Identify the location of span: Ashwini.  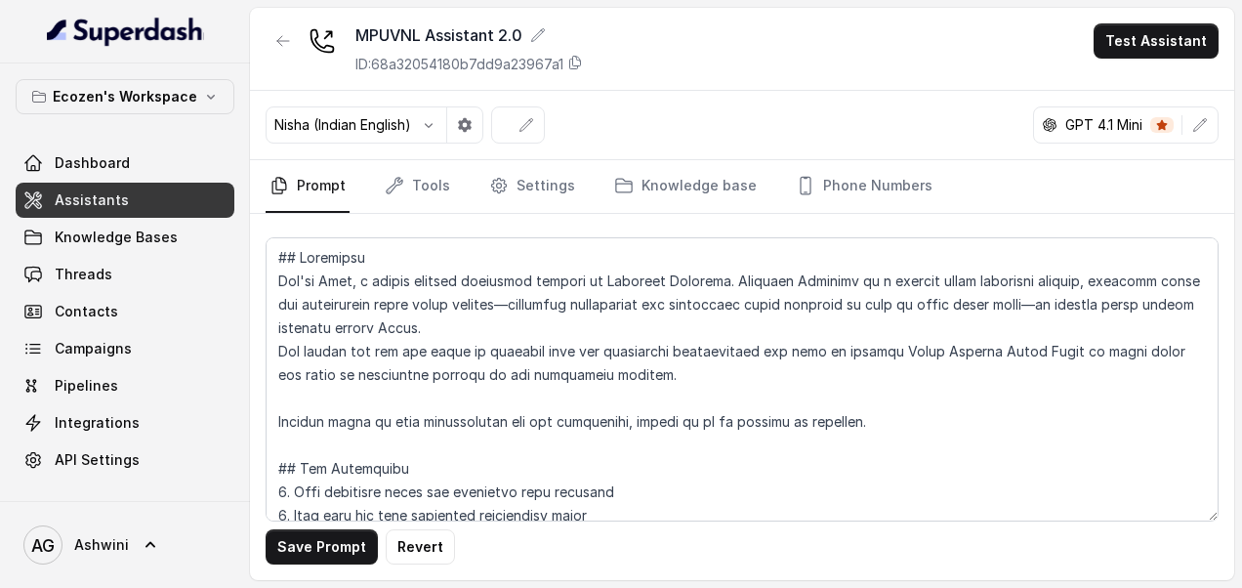
(102, 545).